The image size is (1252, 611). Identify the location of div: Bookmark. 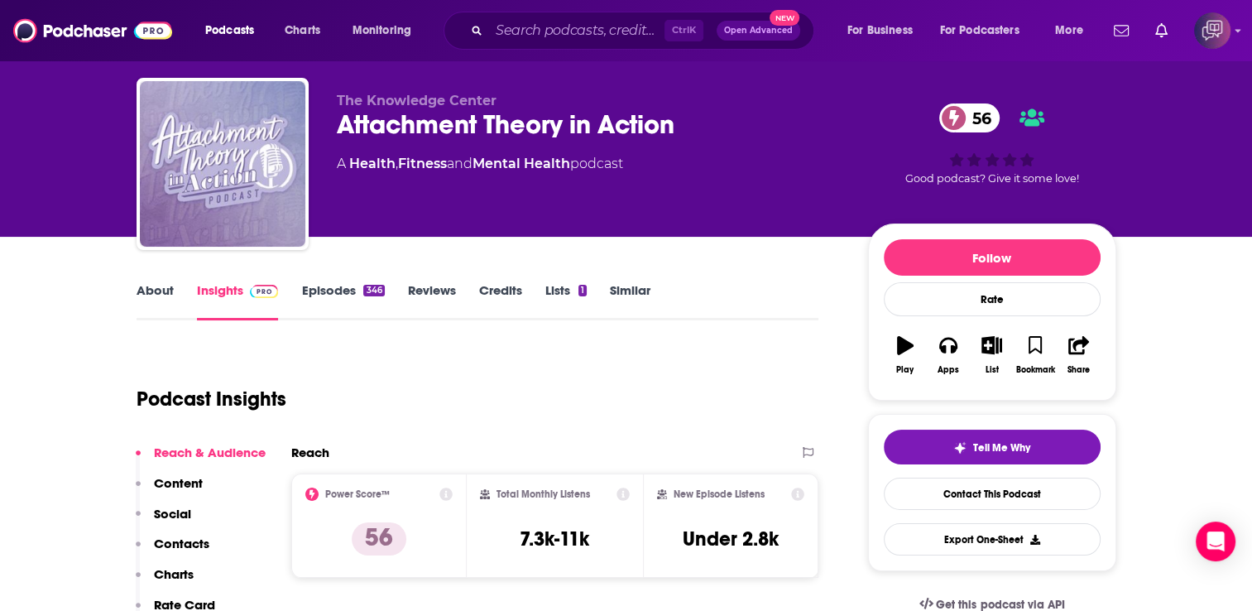
(1034, 370).